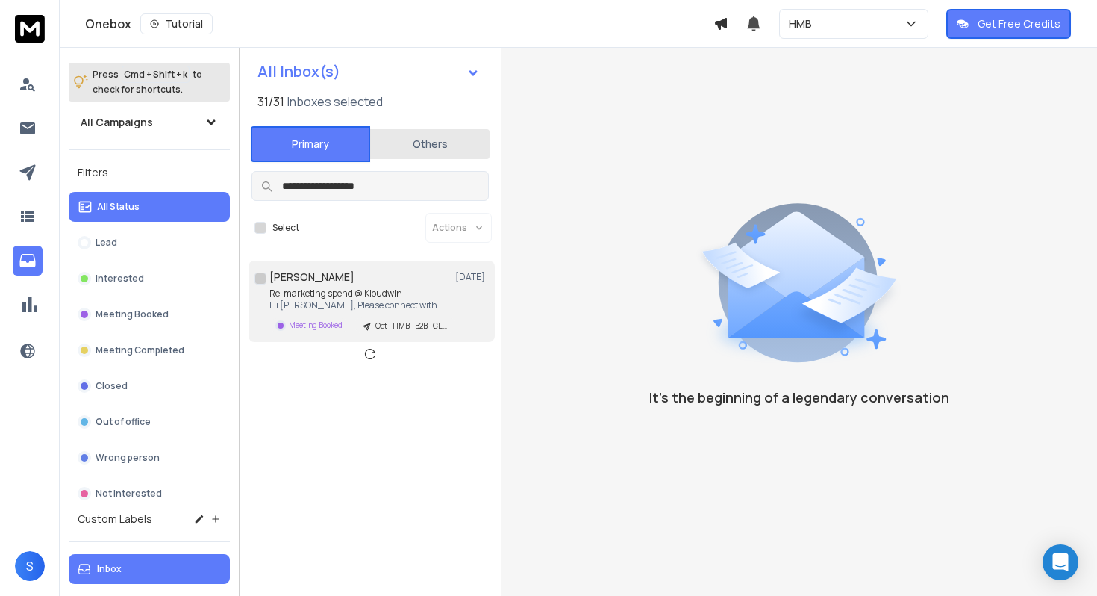 Image resolution: width=1097 pixels, height=596 pixels. What do you see at coordinates (286, 228) in the screenshot?
I see `label: Select` at bounding box center [286, 228].